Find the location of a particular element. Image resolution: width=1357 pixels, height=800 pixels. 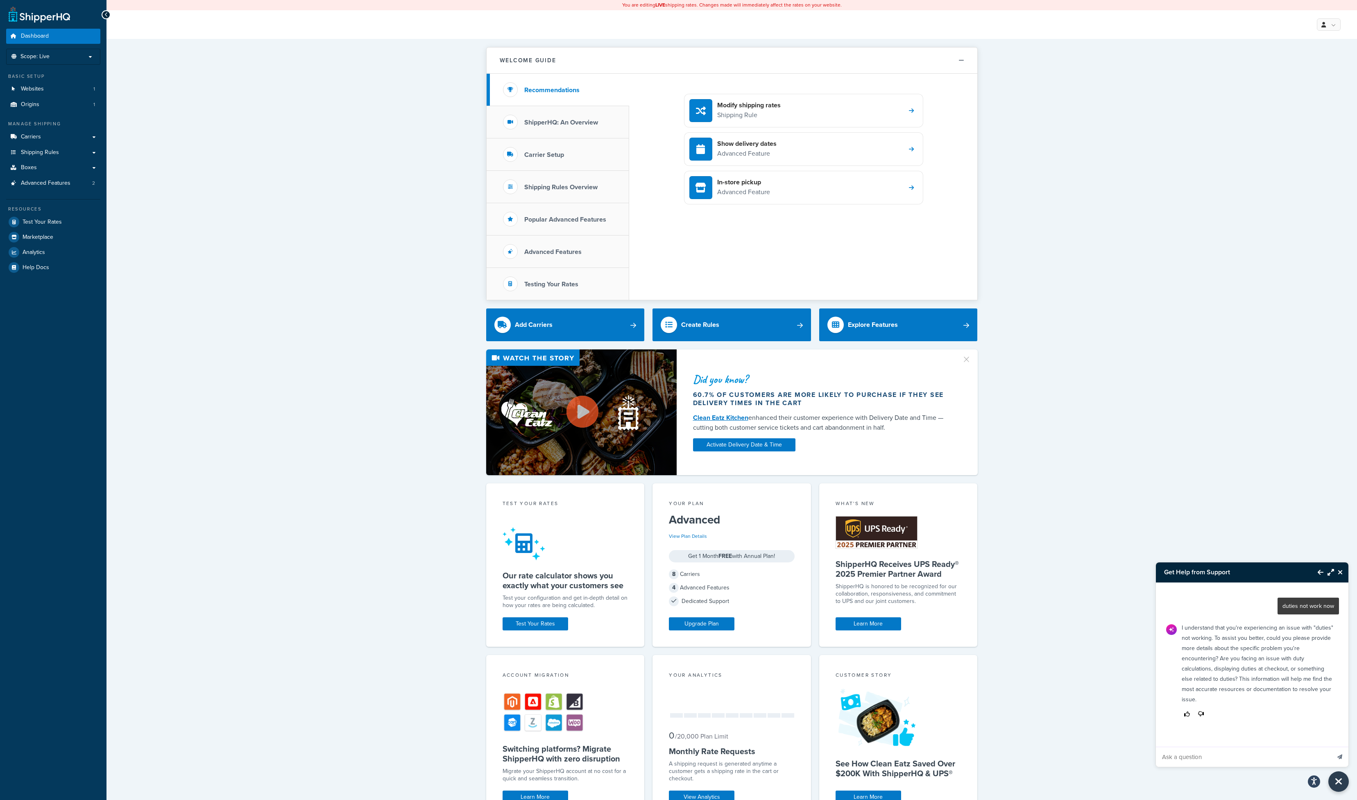

span: Dashboard is located at coordinates (35, 36).